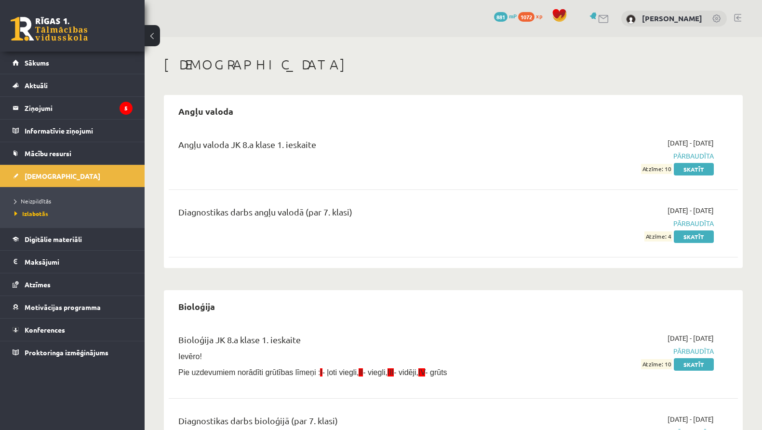 The width and height of the screenshot is (762, 430). Describe the element at coordinates (79, 131) in the screenshot. I see `legend: Informatīvie ziņojumi` at that location.